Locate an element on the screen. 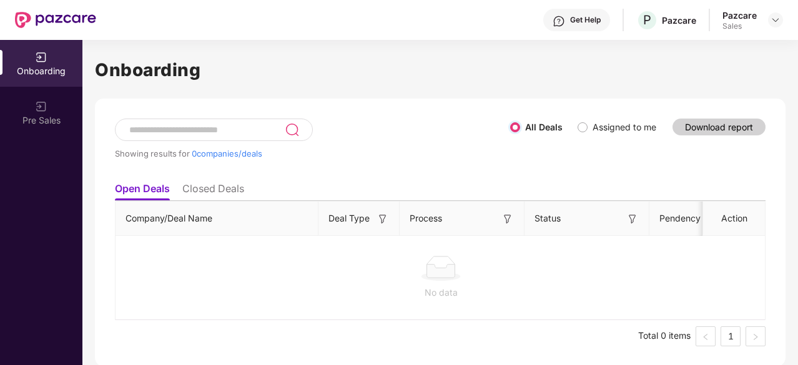  span: P is located at coordinates (647, 20).